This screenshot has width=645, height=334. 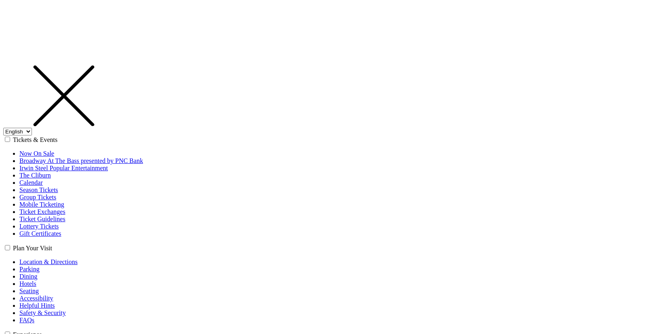 What do you see at coordinates (81, 161) in the screenshot?
I see `a: Broadway At The Bass presented by PNC Bank` at bounding box center [81, 161].